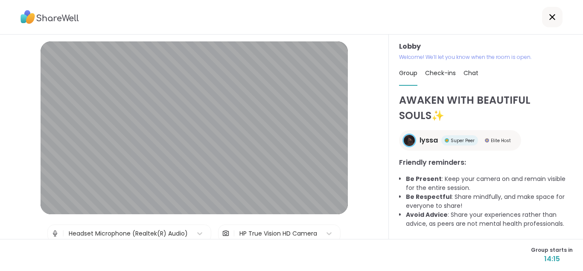 The width and height of the screenshot is (583, 271). What do you see at coordinates (471, 73) in the screenshot?
I see `span: Chat` at bounding box center [471, 73].